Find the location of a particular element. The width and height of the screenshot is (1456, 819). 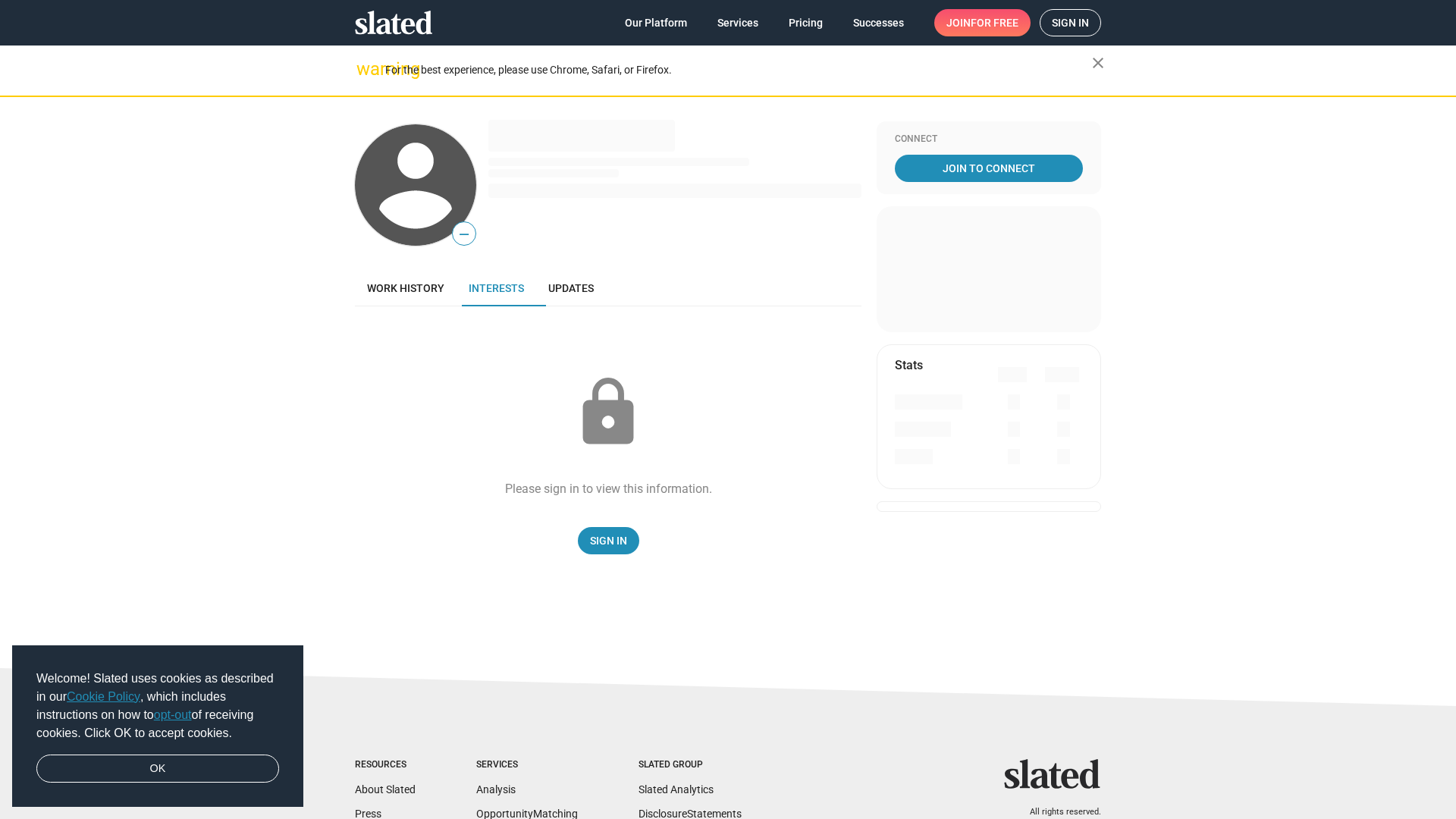

span: Join is located at coordinates (982, 22).